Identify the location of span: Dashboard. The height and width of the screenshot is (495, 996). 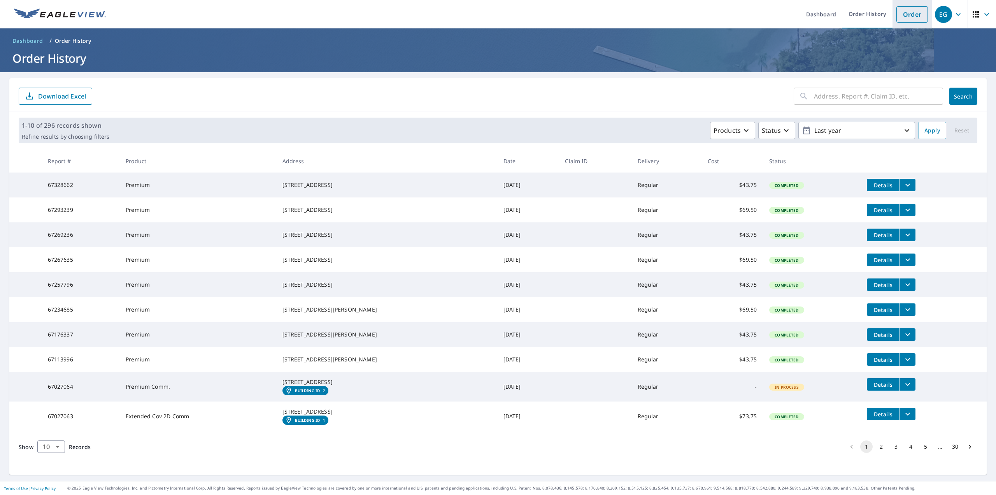
(28, 41).